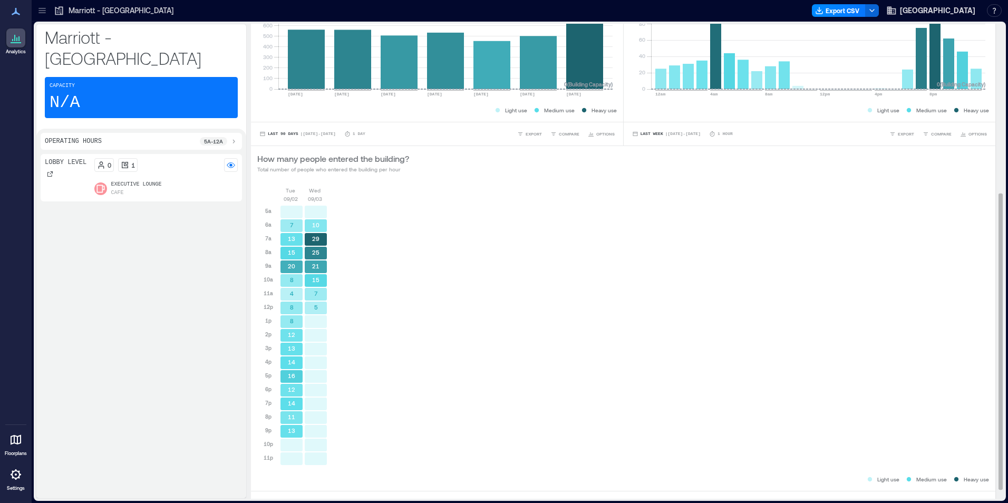  What do you see at coordinates (714, 94) in the screenshot?
I see `text: 4am` at bounding box center [714, 94].